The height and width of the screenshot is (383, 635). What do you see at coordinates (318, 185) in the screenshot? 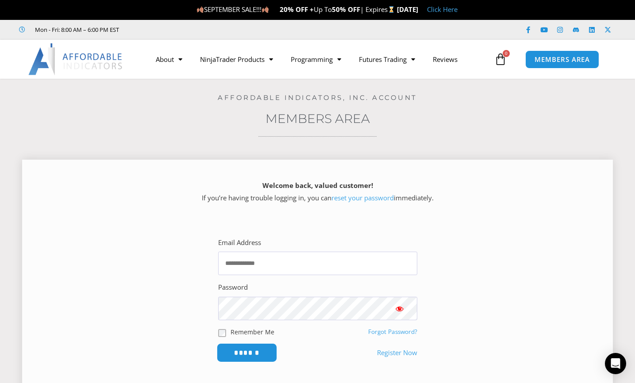
I see `strong: Welcome back, valued customer!` at bounding box center [318, 185].